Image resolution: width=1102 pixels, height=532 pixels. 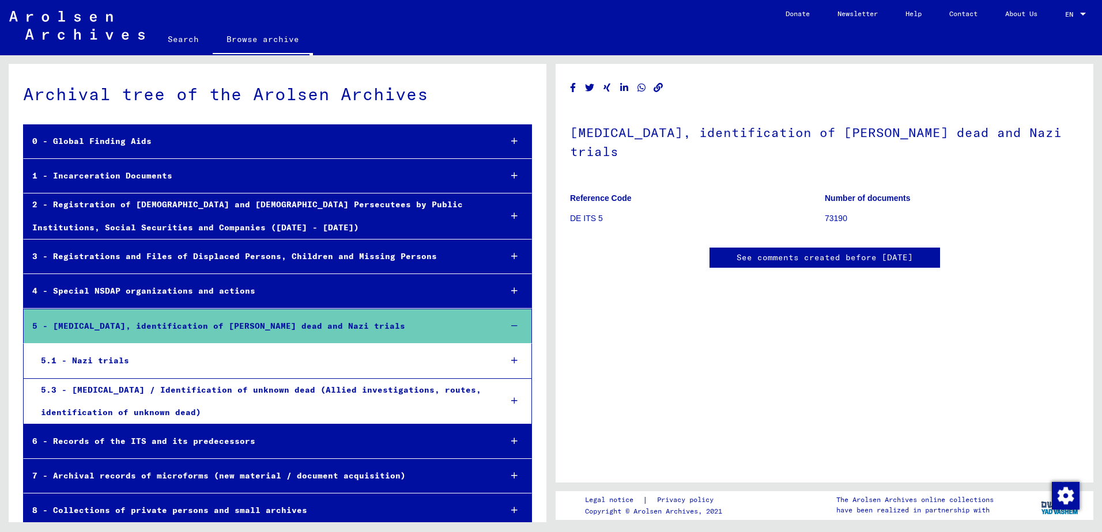 What do you see at coordinates (1065, 496) in the screenshot?
I see `img: Zustimmung ändern` at bounding box center [1065, 496].